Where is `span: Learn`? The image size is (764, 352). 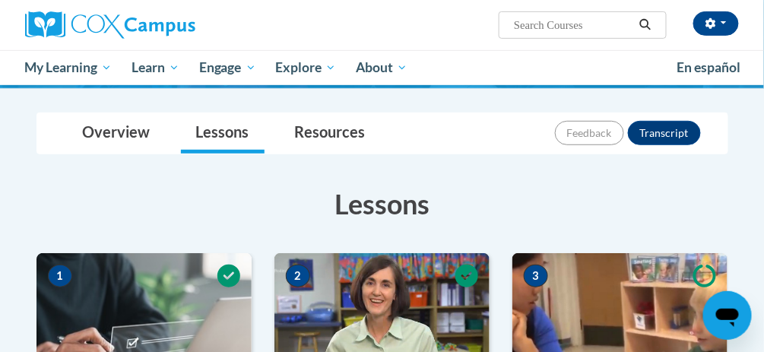 span: Learn is located at coordinates (155, 68).